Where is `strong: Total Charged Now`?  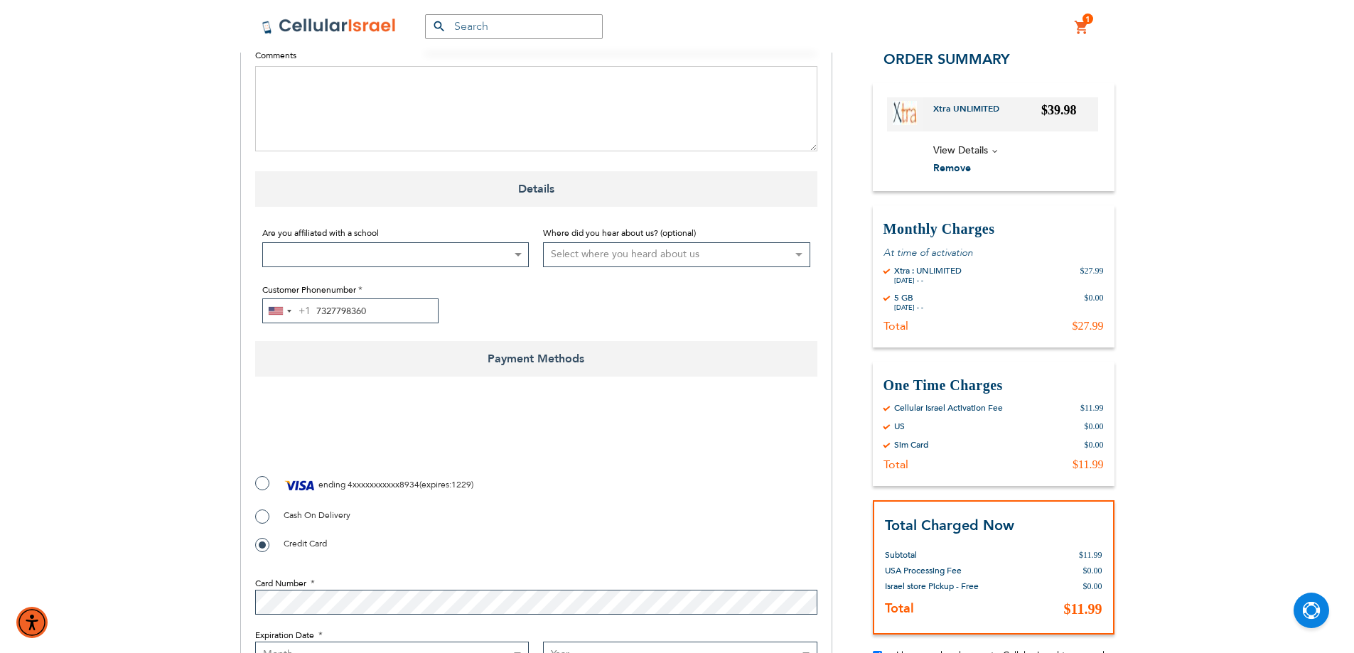
strong: Total Charged Now is located at coordinates (950, 525).